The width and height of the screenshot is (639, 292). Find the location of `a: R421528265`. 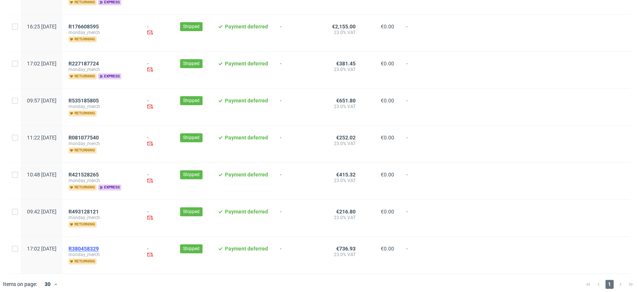

a: R421528265 is located at coordinates (84, 175).